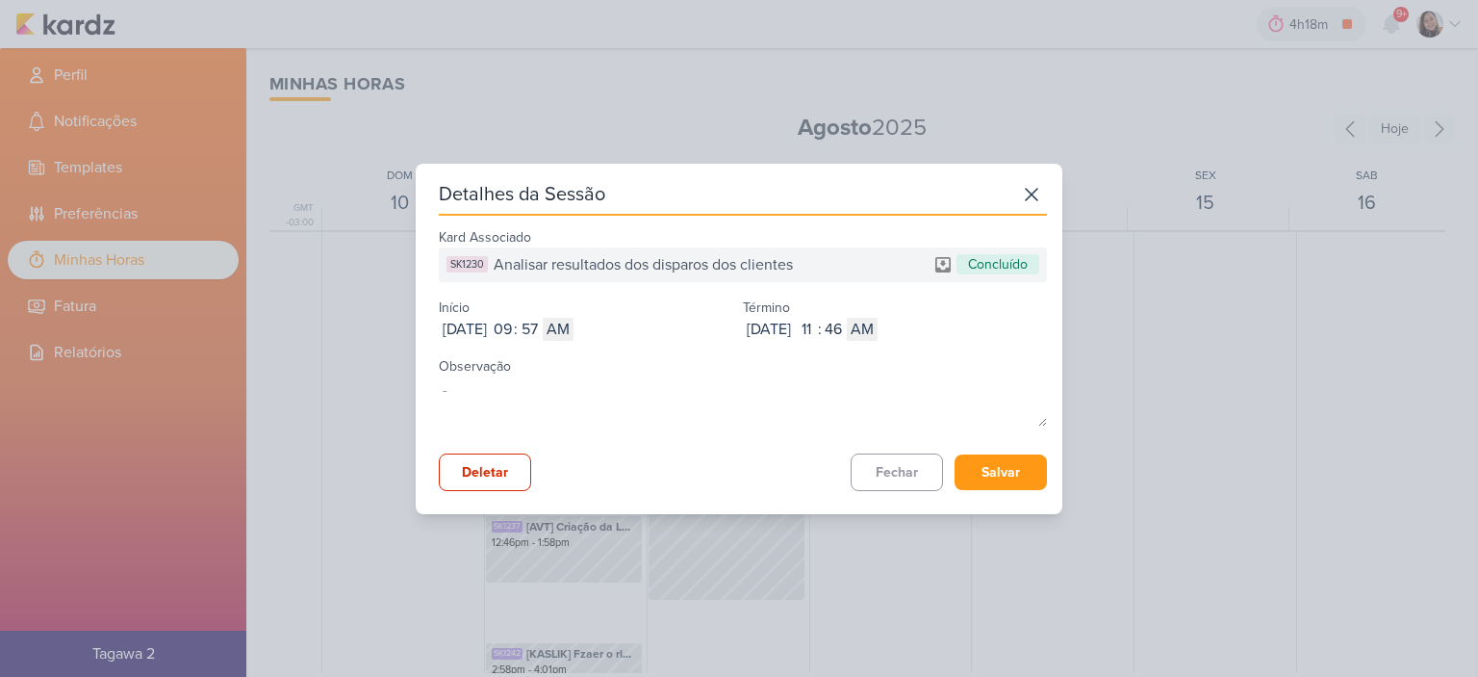 Image resolution: width=1478 pixels, height=677 pixels. What do you see at coordinates (454, 307) in the screenshot?
I see `label: Início` at bounding box center [454, 307].